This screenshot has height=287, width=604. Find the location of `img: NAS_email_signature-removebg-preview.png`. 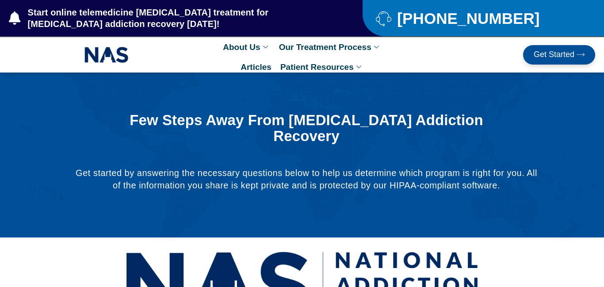

img: NAS_email_signature-removebg-preview.png is located at coordinates (107, 55).